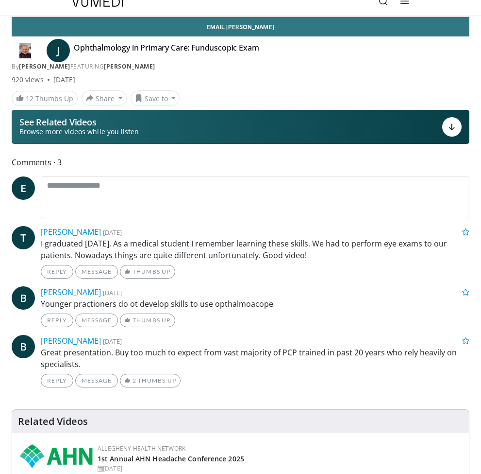 This screenshot has width=481, height=474. I want to click on span: 12, so click(30, 98).